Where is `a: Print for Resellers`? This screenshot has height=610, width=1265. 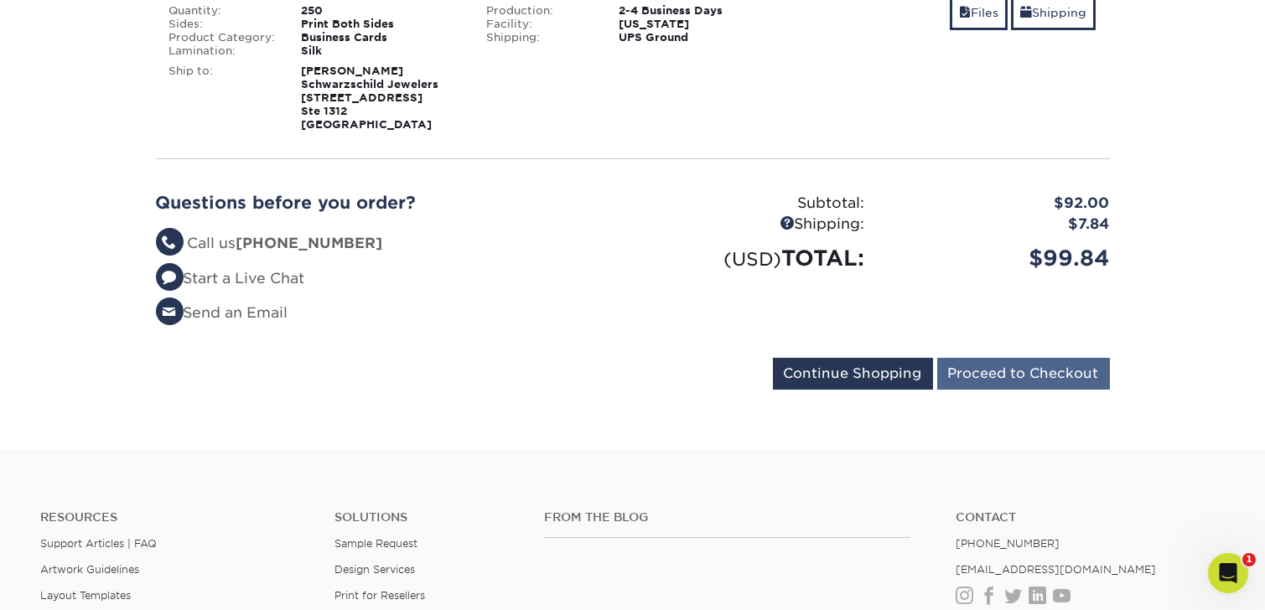 a: Print for Resellers is located at coordinates (380, 595).